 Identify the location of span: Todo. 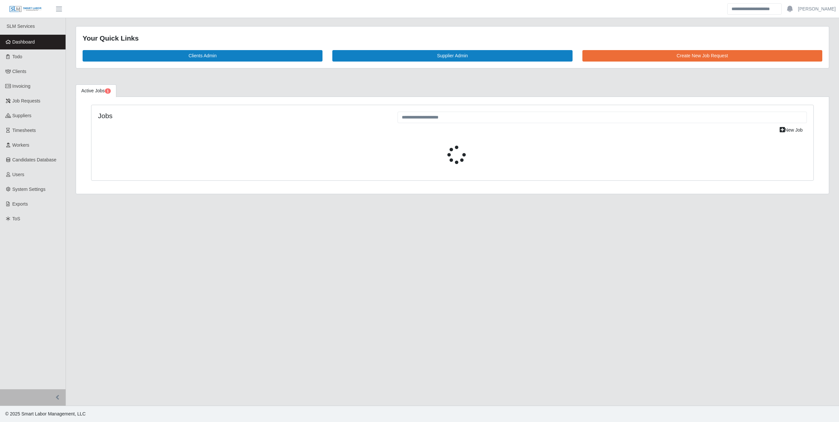
(17, 57).